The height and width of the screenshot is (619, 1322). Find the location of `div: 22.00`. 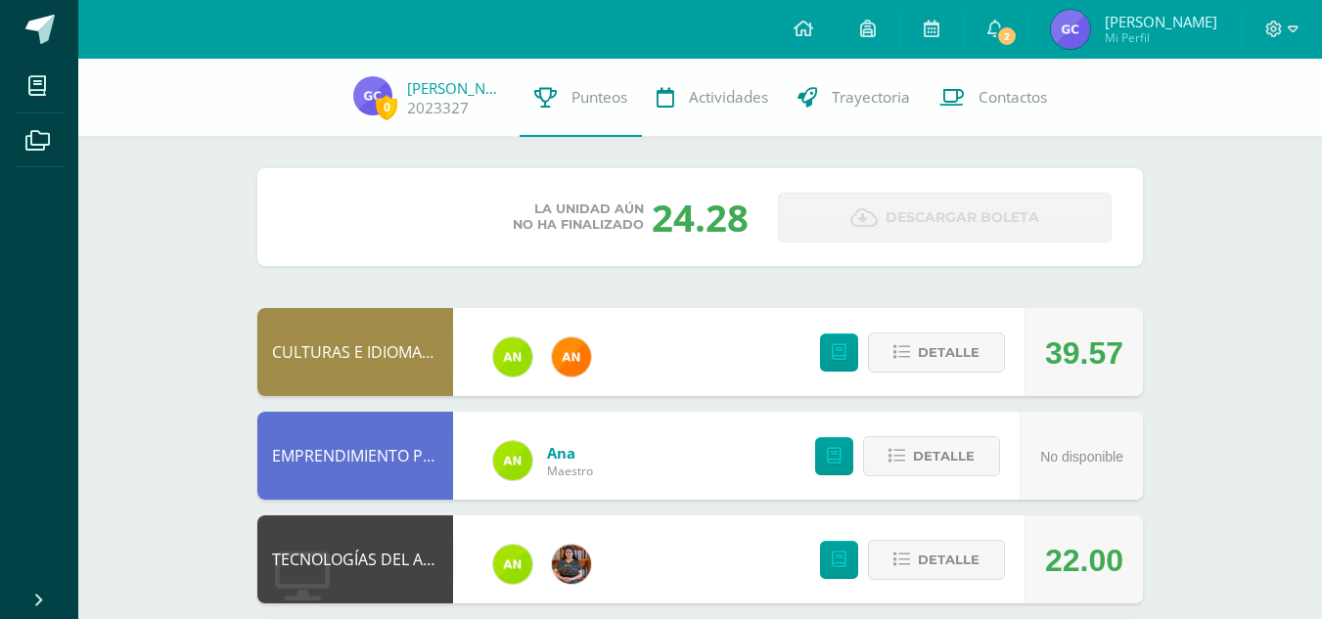

div: 22.00 is located at coordinates (1084, 561).